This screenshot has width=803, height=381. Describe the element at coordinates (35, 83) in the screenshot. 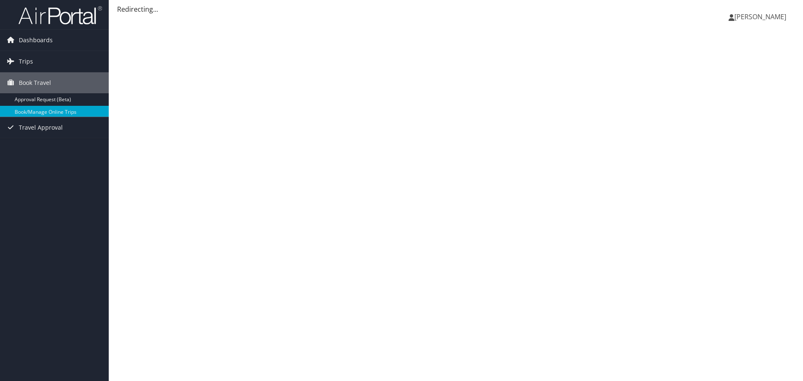

I see `span: Book Travel` at that location.